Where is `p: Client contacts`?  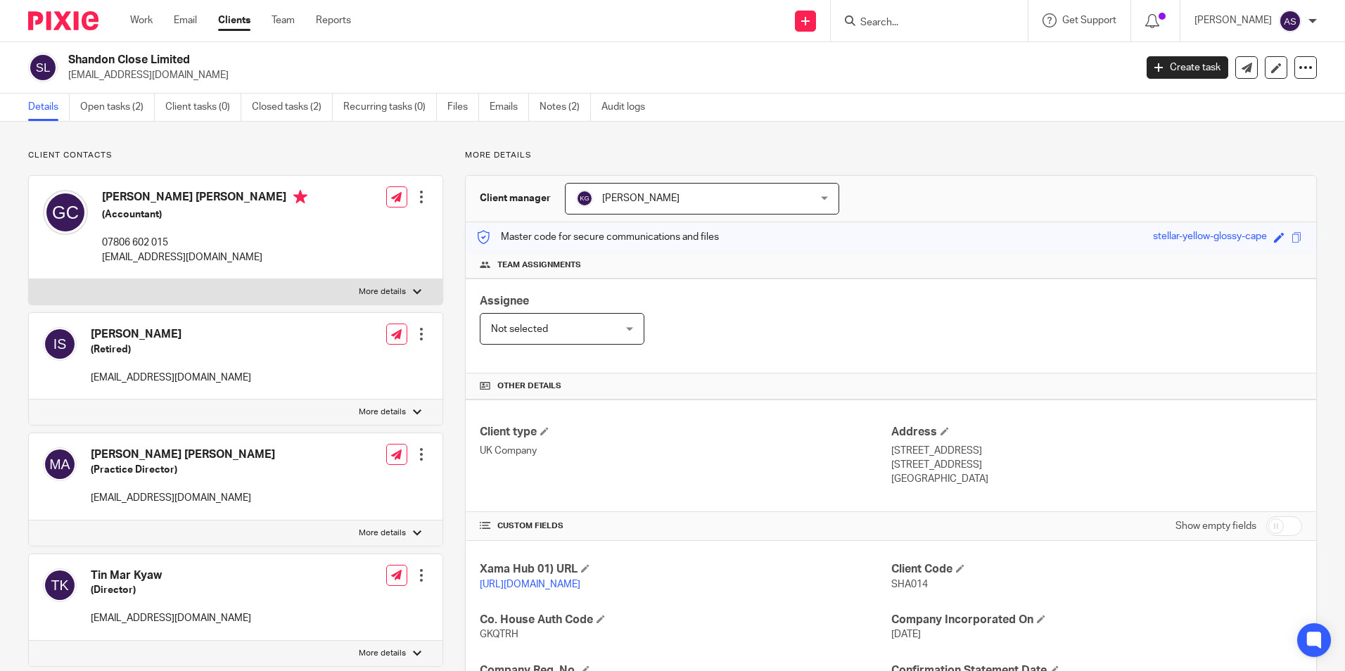 p: Client contacts is located at coordinates (236, 155).